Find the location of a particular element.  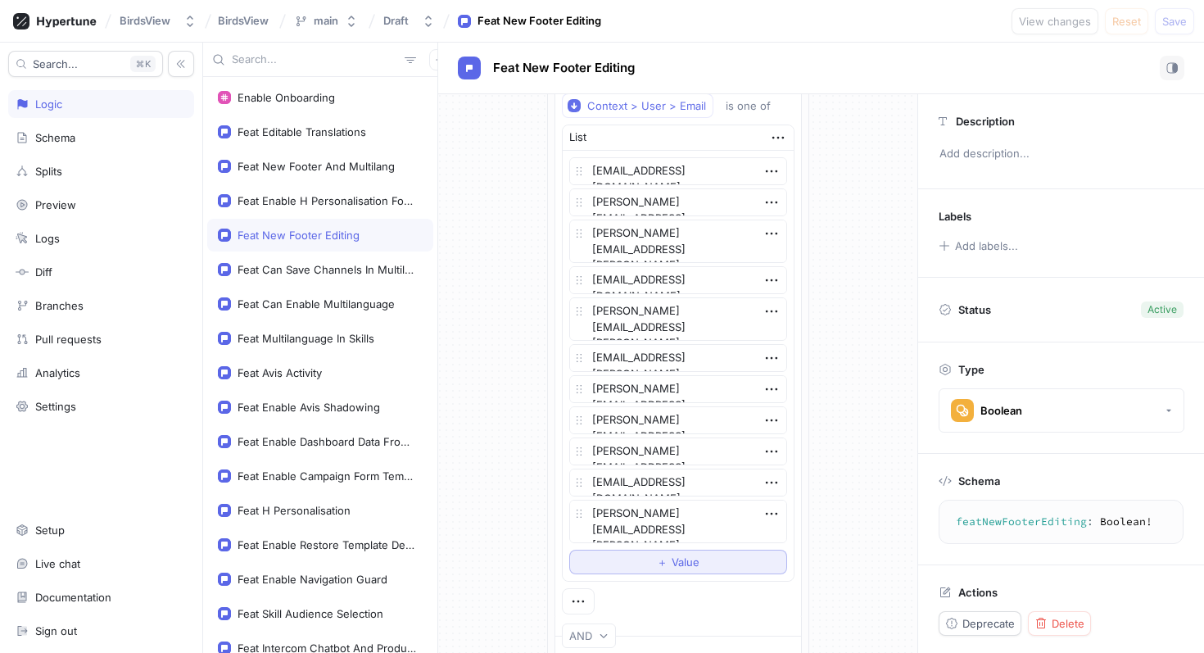

button: View changes is located at coordinates (1055, 21).